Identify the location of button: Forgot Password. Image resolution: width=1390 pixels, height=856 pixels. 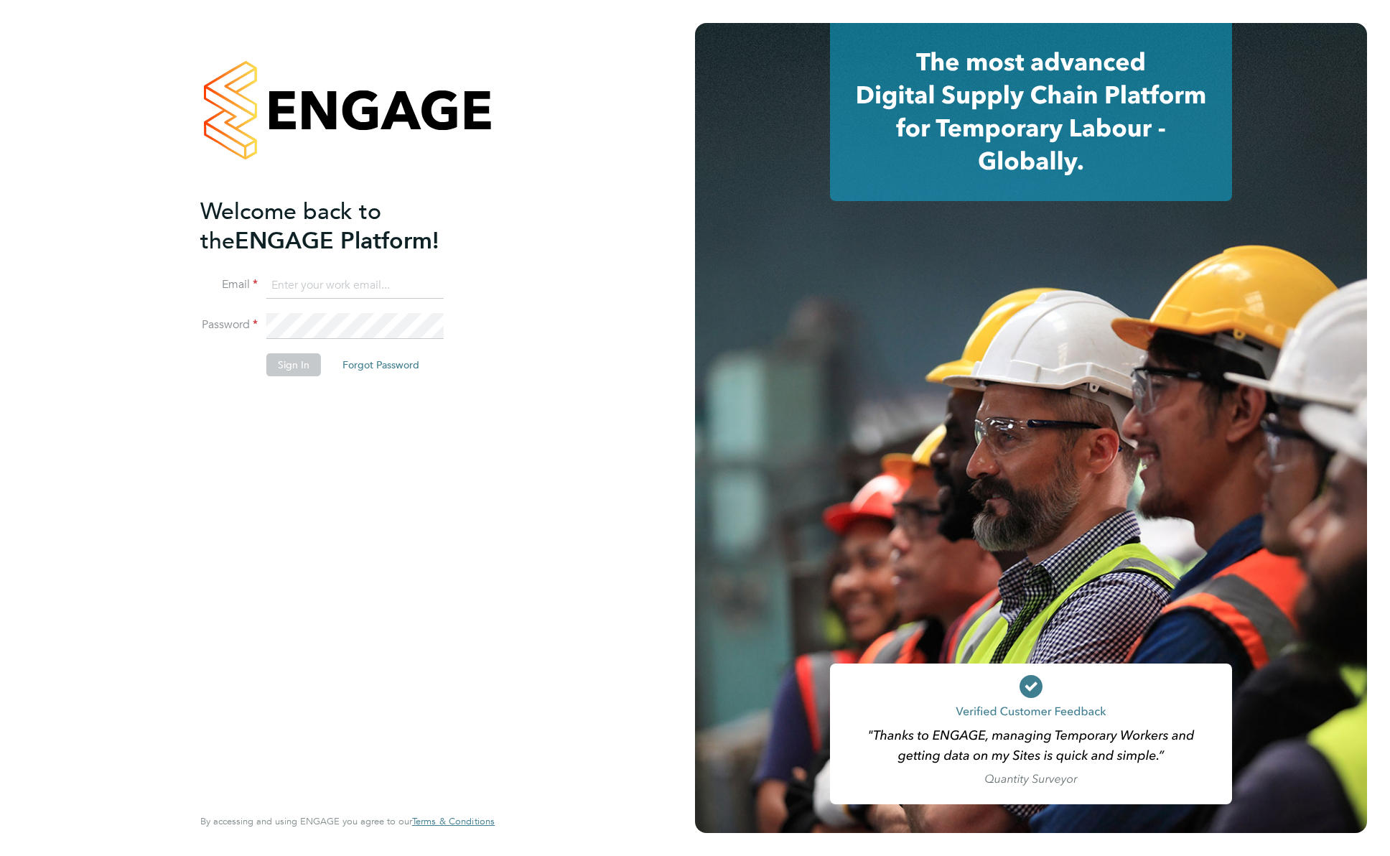
(380, 365).